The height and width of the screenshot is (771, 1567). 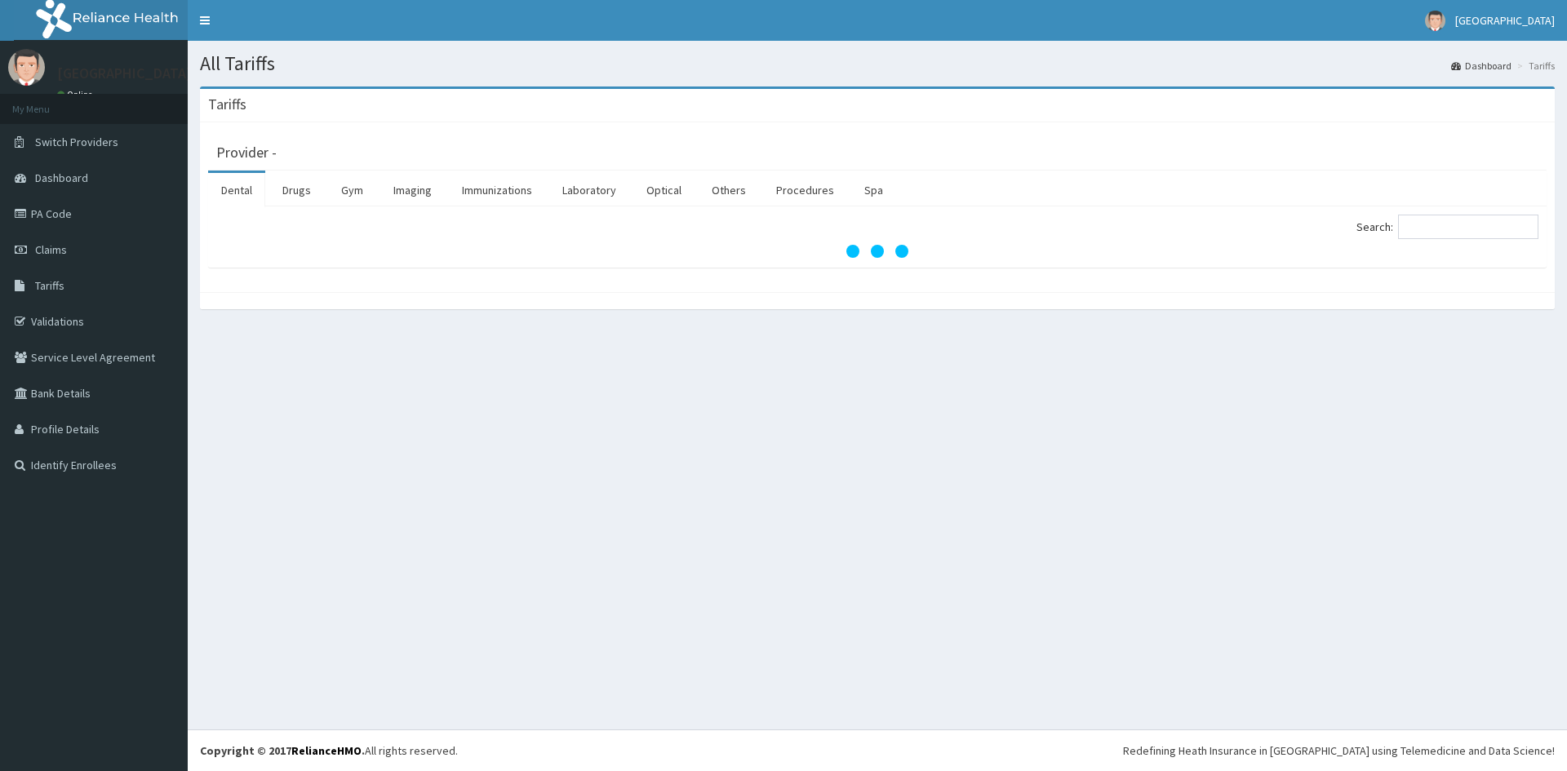 I want to click on a: Imaging, so click(x=412, y=190).